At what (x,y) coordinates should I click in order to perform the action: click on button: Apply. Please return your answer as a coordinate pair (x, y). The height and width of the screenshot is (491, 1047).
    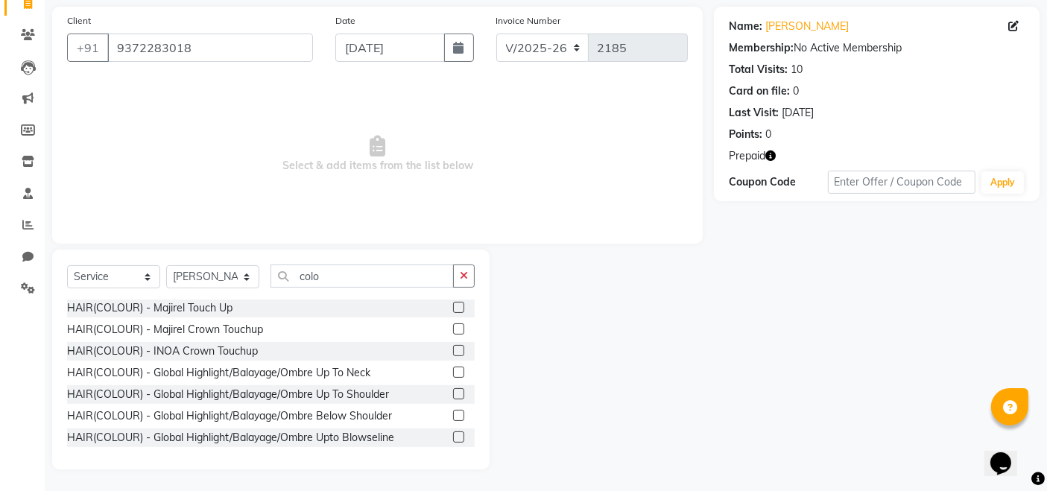
    Looking at the image, I should click on (1002, 183).